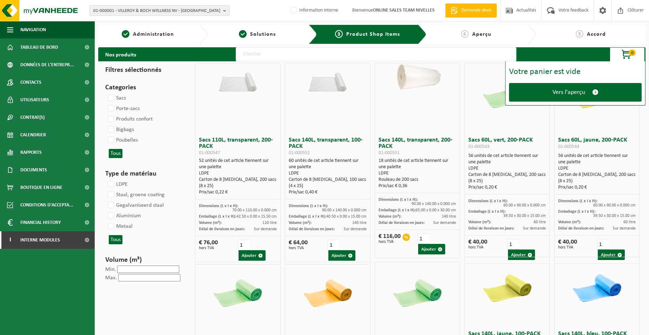  Describe the element at coordinates (144, 70) in the screenshot. I see `h3: Filtres sélectionnés` at that location.